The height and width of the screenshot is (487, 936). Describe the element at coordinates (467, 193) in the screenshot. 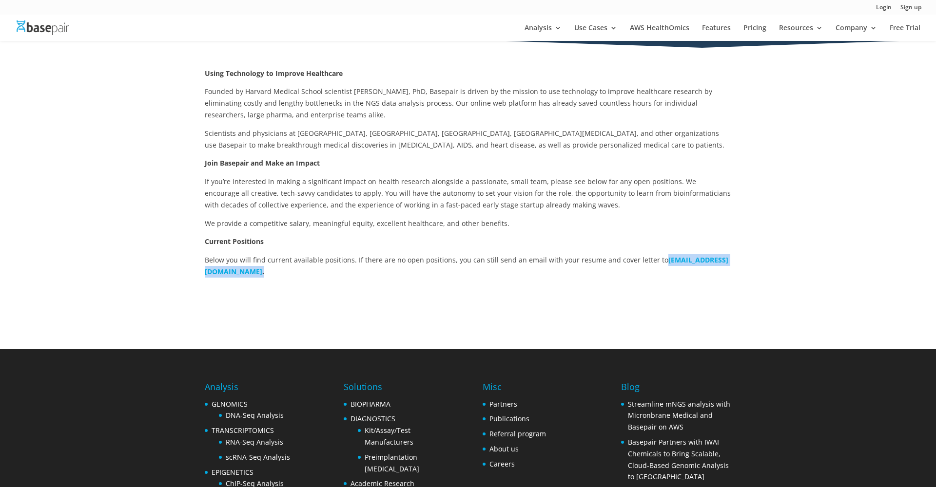

I see `span: If you’re interested in making a significant impact on health research alongside a passionate, sm...` at that location.